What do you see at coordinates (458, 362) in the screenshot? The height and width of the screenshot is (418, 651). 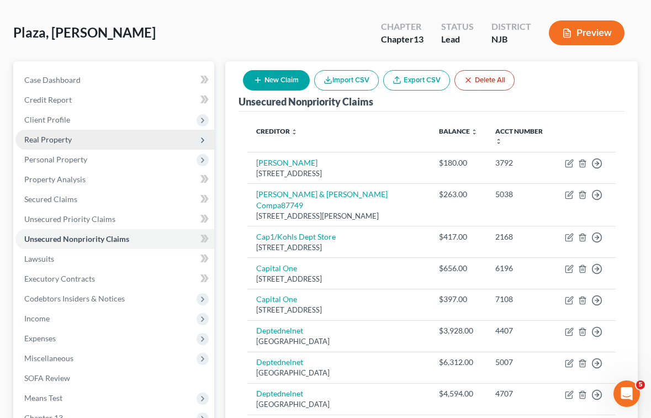 I see `div: $6,312.00` at bounding box center [458, 362].